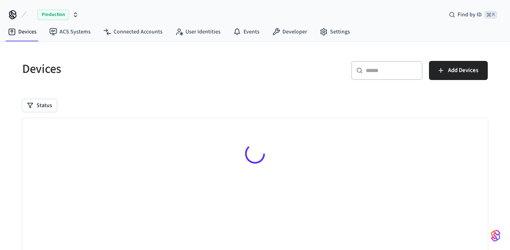  What do you see at coordinates (136, 69) in the screenshot?
I see `h5: Devices` at bounding box center [136, 69].